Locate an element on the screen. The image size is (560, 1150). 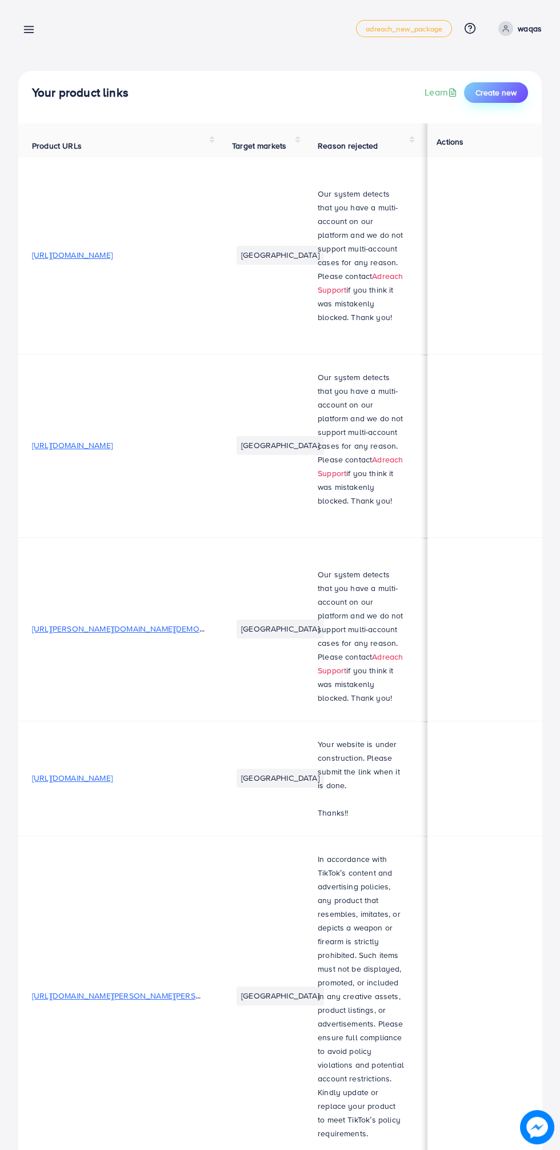
h4: Your product links is located at coordinates (80, 93).